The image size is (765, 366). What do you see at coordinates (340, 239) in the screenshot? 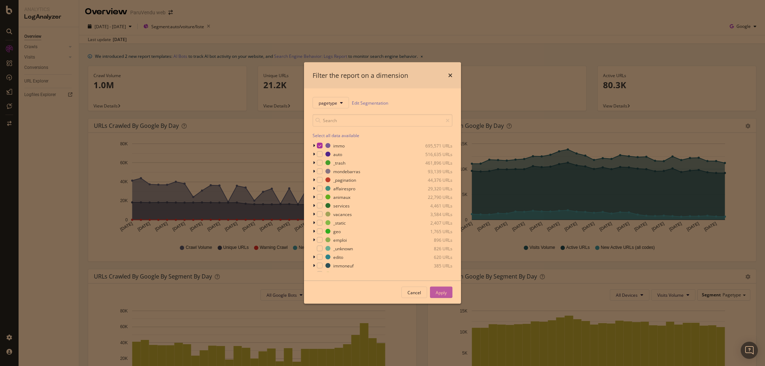
I see `div: emploi` at bounding box center [340, 239].